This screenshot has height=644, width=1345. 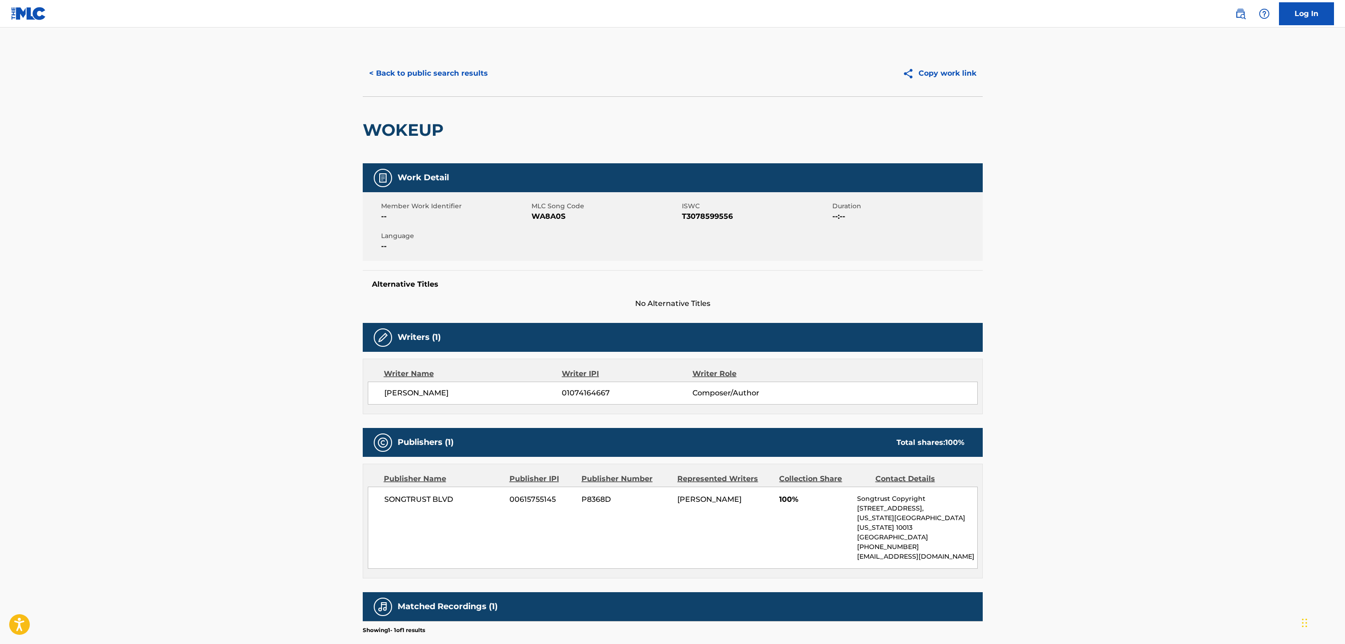 I want to click on img: Matched Recordings, so click(x=383, y=607).